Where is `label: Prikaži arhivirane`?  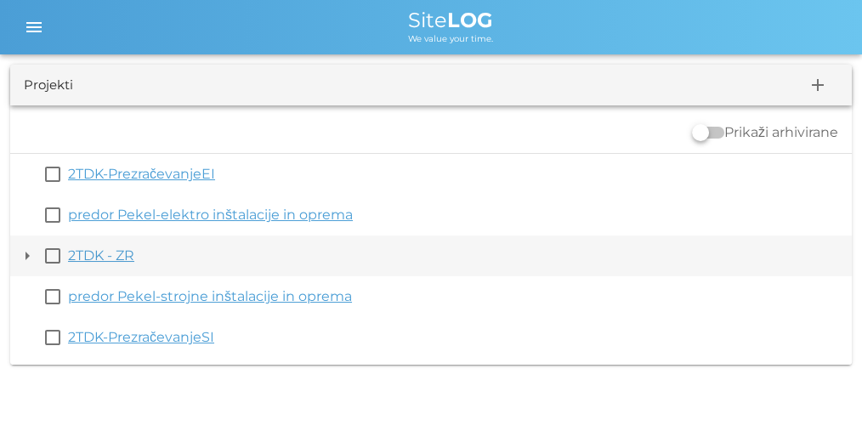
label: Prikaži arhivirane is located at coordinates (781, 133).